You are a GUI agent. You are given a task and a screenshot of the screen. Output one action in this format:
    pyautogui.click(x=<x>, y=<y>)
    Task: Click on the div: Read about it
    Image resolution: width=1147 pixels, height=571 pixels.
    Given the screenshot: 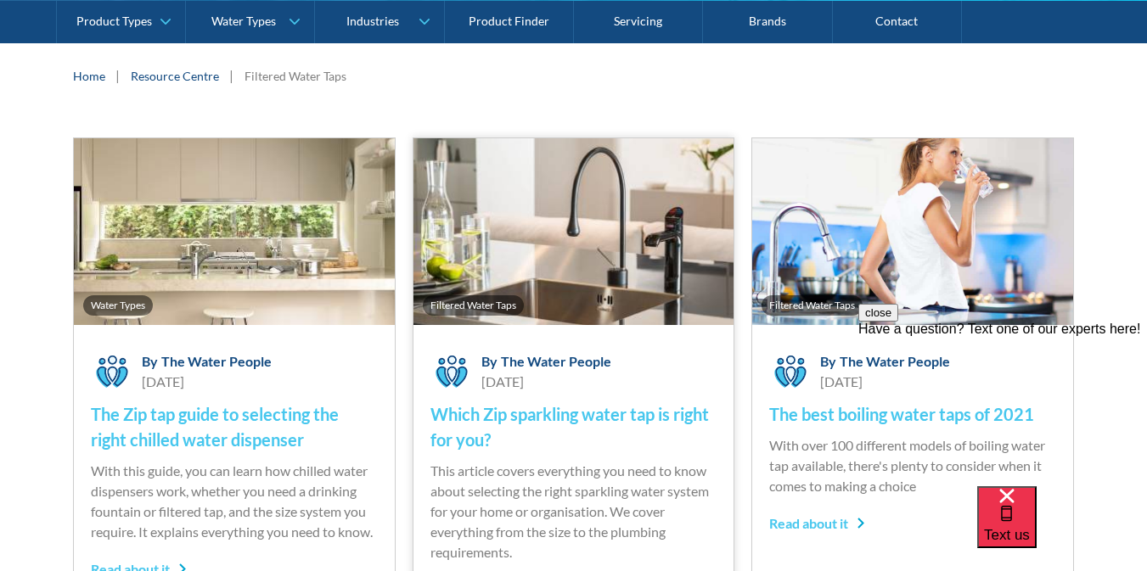 What is the action you would take?
    pyautogui.click(x=817, y=524)
    